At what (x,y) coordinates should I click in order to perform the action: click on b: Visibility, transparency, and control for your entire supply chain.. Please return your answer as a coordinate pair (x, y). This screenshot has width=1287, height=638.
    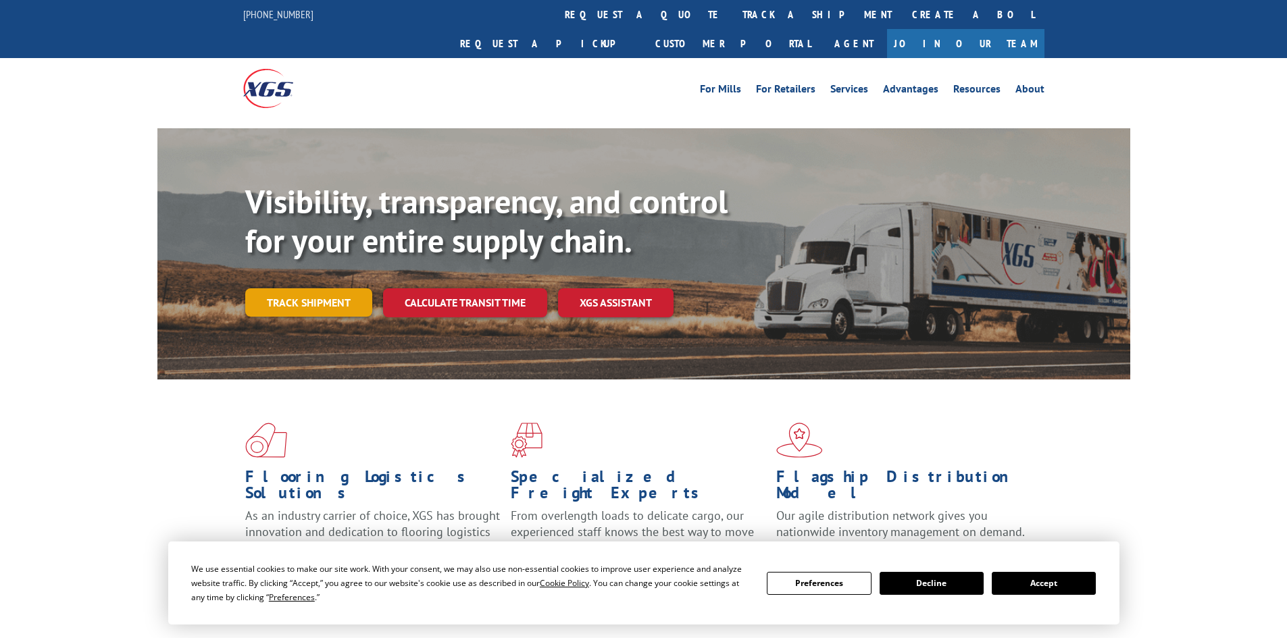
    Looking at the image, I should click on (486, 221).